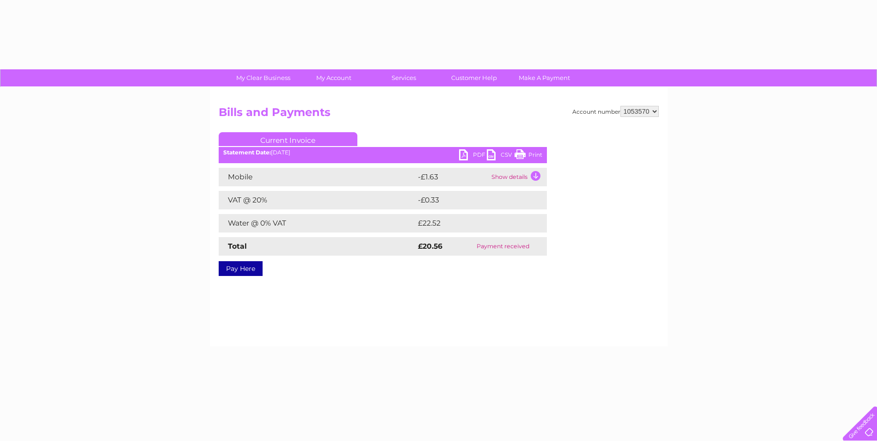 The width and height of the screenshot is (877, 441). I want to click on a: PDF, so click(473, 156).